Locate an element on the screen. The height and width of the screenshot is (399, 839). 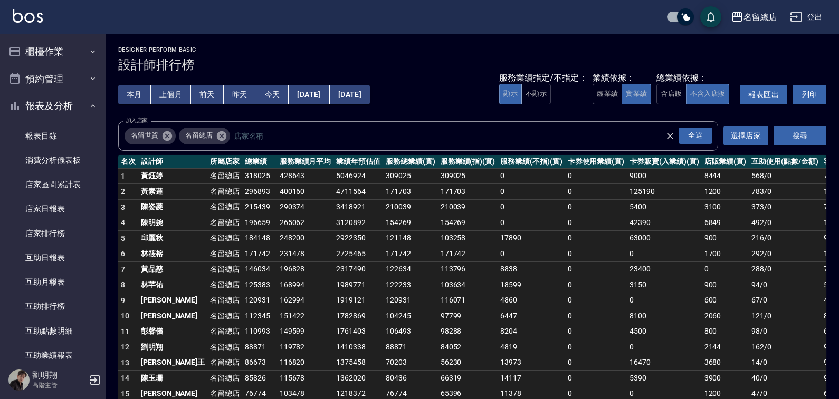
td: 146034 is located at coordinates (260, 270).